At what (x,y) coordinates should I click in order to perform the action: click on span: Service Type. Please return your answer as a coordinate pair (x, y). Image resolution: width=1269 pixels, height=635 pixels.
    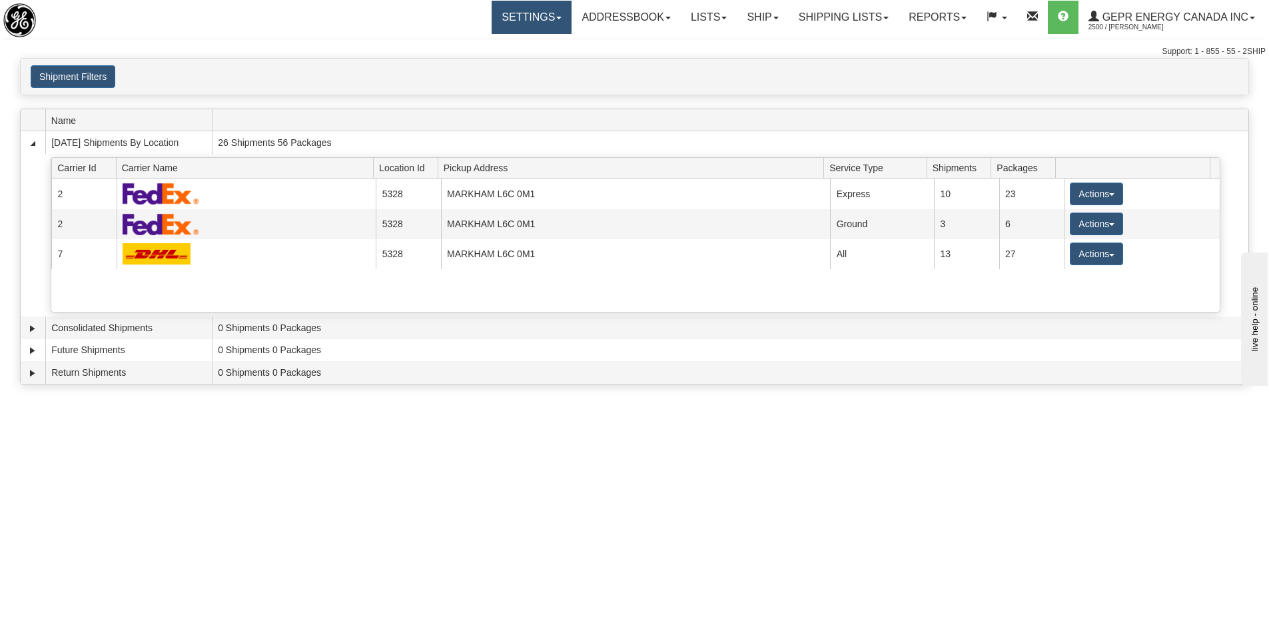
    Looking at the image, I should click on (878, 167).